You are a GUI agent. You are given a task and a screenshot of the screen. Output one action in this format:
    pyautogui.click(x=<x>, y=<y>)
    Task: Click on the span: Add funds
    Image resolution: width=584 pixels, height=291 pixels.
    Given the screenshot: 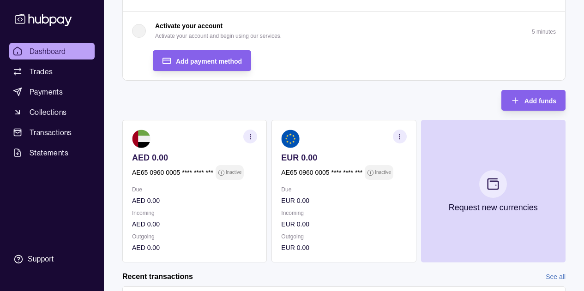 What is the action you would take?
    pyautogui.click(x=540, y=101)
    